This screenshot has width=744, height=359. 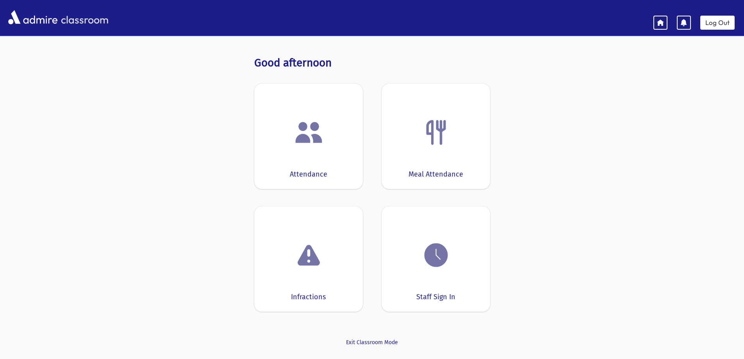 I want to click on span: classroom, so click(x=84, y=17).